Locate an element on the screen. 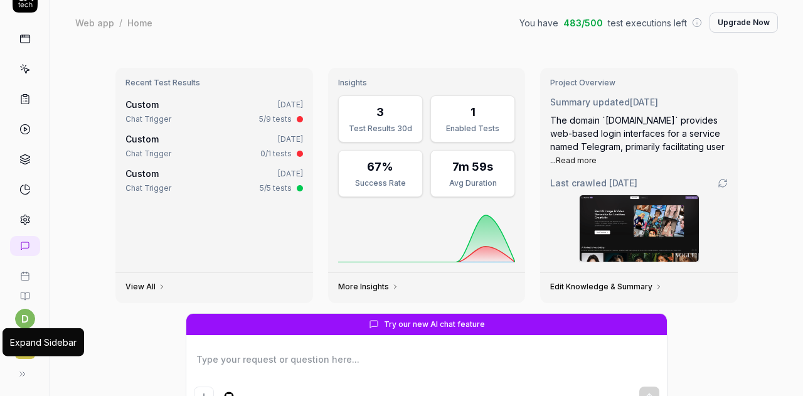  a: Edit Knowledge & Summary is located at coordinates (606, 287).